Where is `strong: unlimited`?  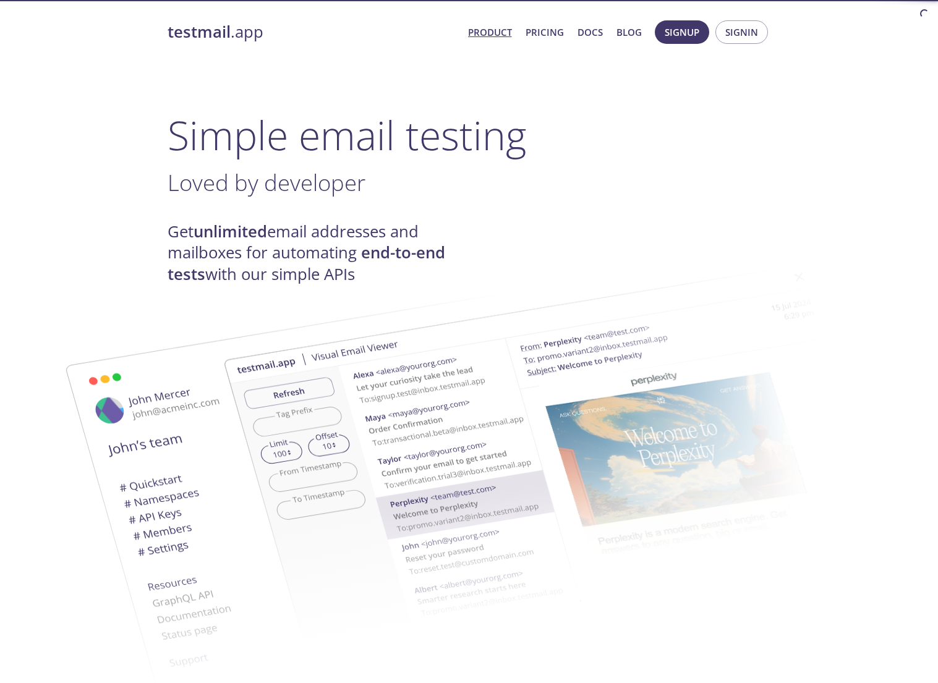 strong: unlimited is located at coordinates (230, 231).